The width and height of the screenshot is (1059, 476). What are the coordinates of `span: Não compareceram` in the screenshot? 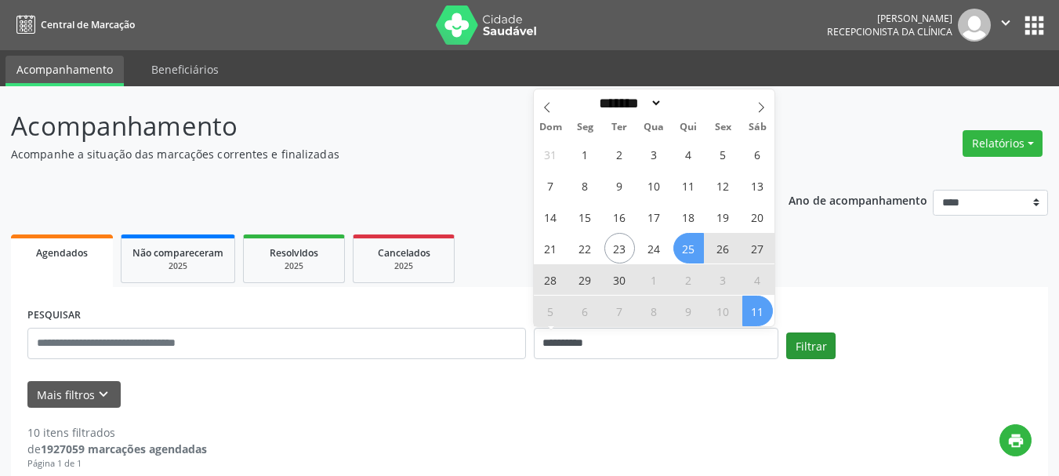 It's located at (178, 252).